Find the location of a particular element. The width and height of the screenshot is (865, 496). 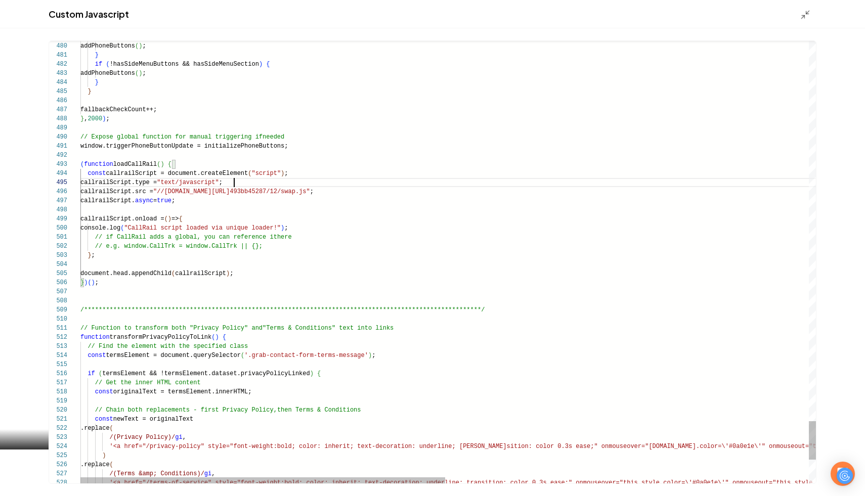

span: uttons; is located at coordinates (275, 146).